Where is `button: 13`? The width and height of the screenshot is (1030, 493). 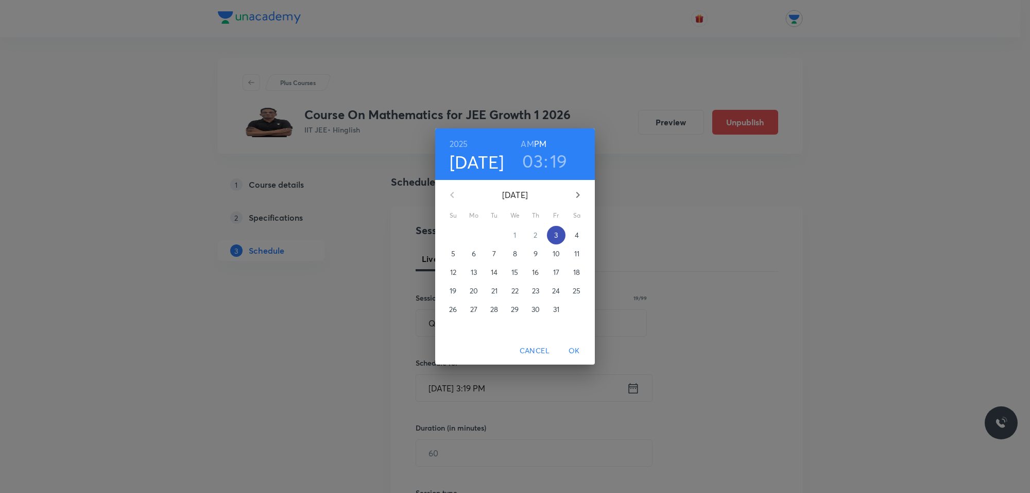 button: 13 is located at coordinates (474, 272).